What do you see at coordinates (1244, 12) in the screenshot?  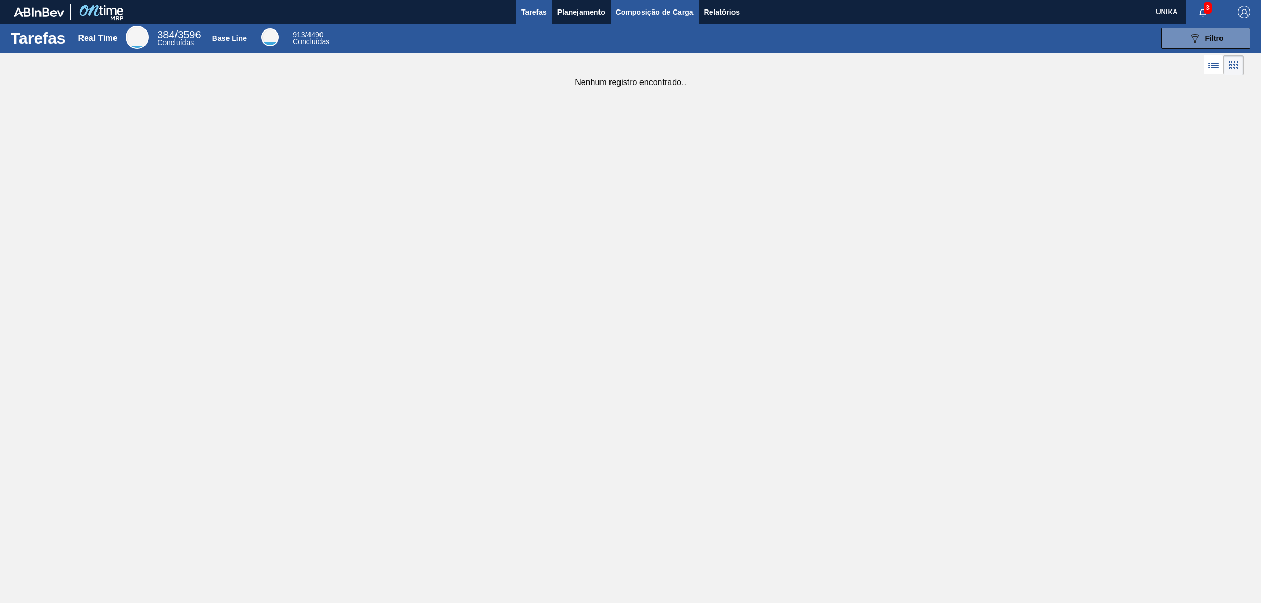 I see `img: Logout` at bounding box center [1244, 12].